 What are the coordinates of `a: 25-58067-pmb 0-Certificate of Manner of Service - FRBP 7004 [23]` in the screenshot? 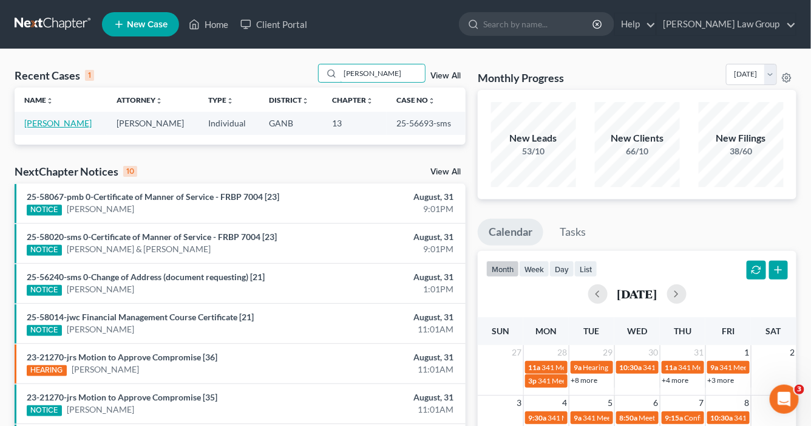 It's located at (153, 196).